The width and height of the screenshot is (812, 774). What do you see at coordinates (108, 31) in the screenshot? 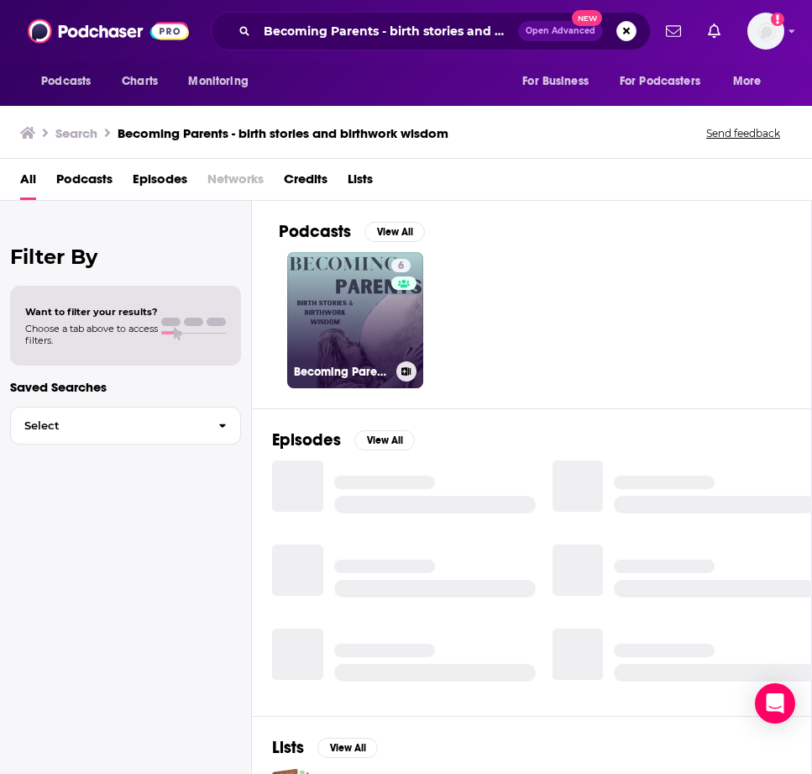
I see `a: Podchaser - Follow, Share and Rate Podcasts` at bounding box center [108, 31].